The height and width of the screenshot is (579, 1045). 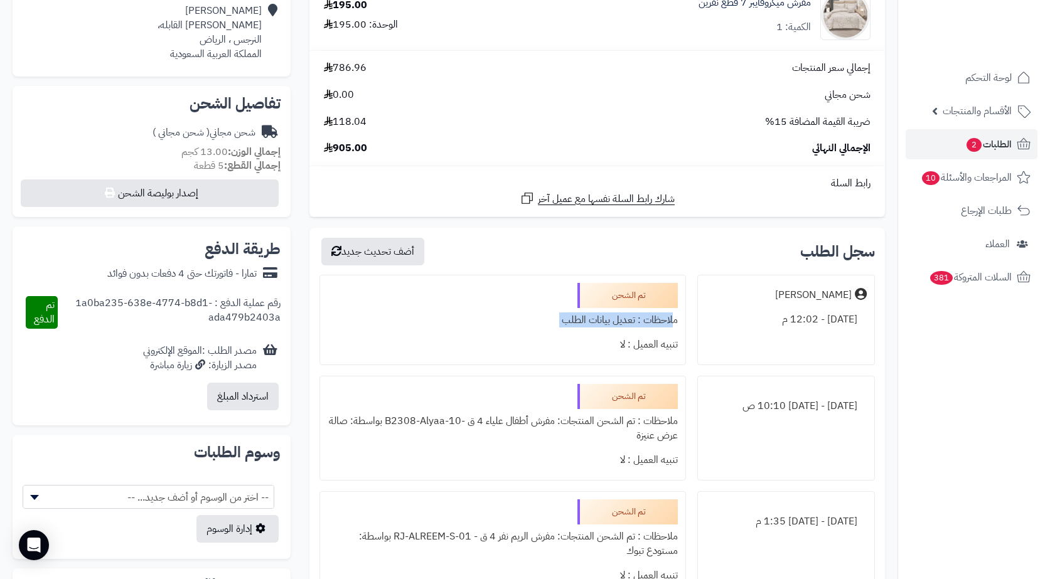 I want to click on span: الأقسام والمنتجات, so click(x=977, y=111).